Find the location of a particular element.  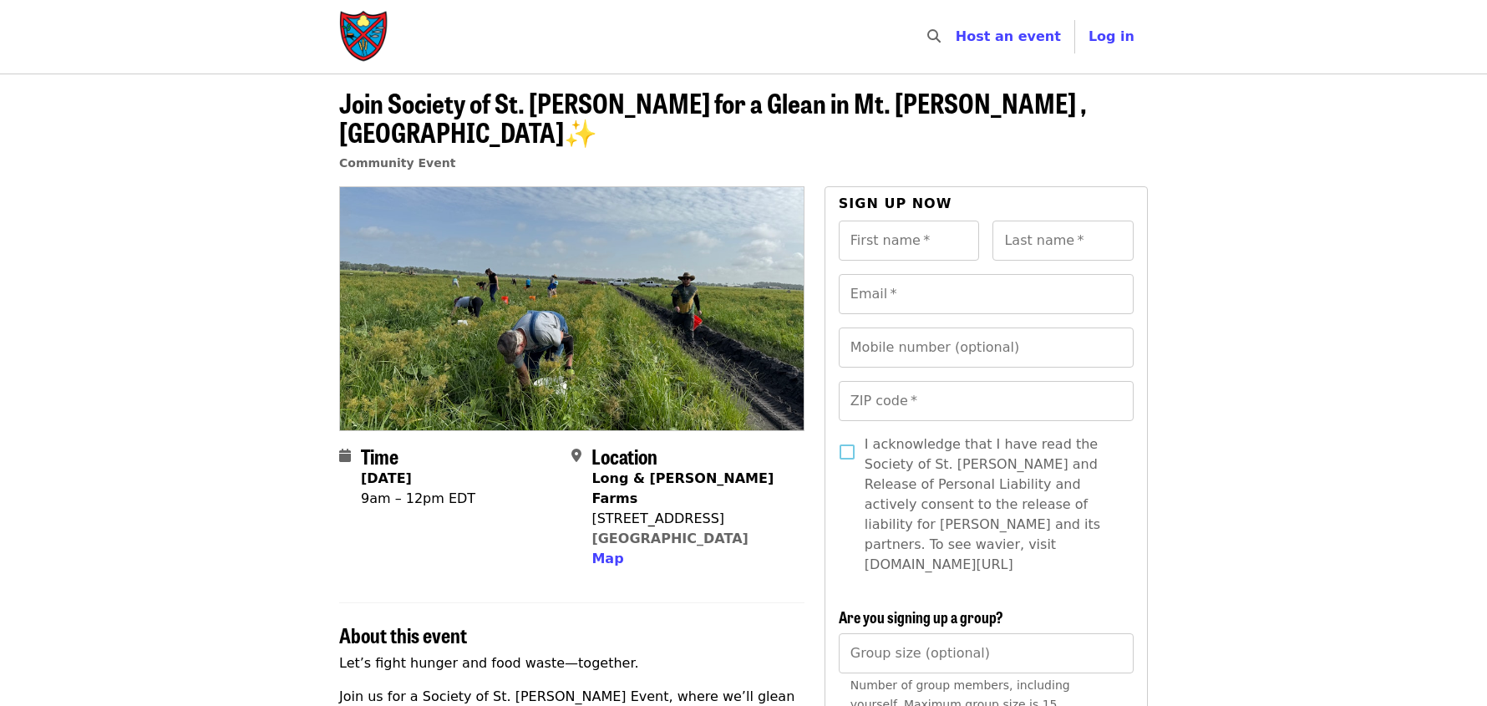

input: [object Object] is located at coordinates (986, 653).